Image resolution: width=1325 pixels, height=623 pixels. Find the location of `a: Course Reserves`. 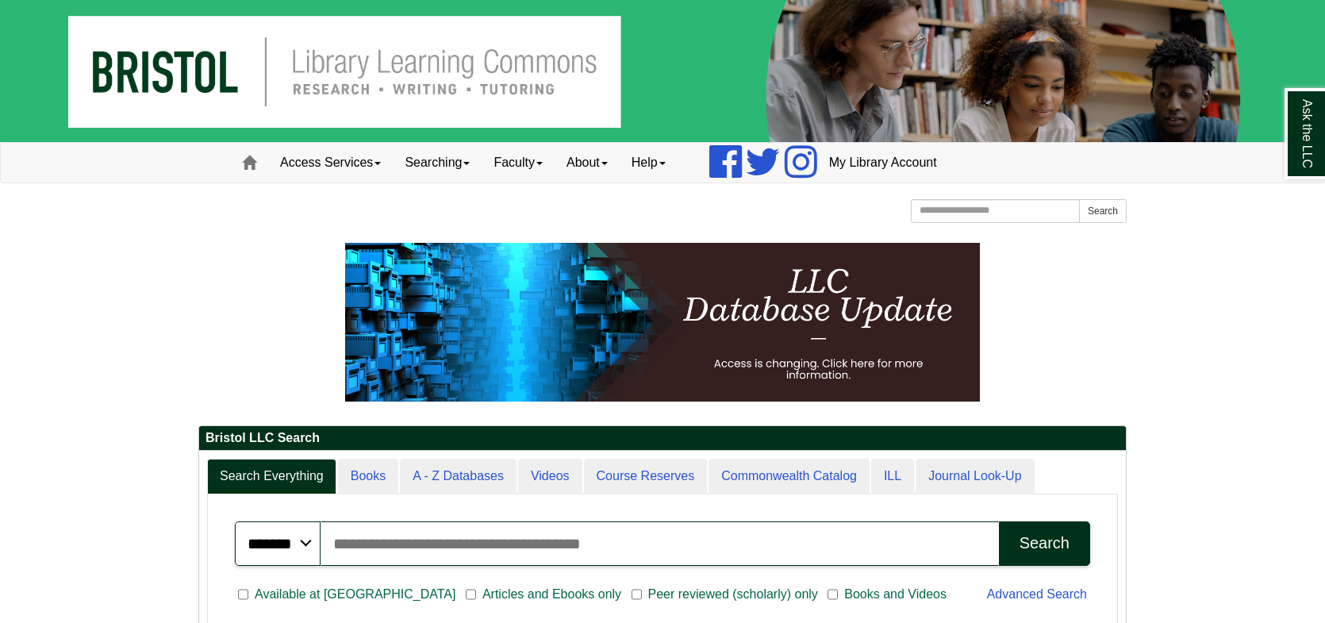

a: Course Reserves is located at coordinates (646, 476).